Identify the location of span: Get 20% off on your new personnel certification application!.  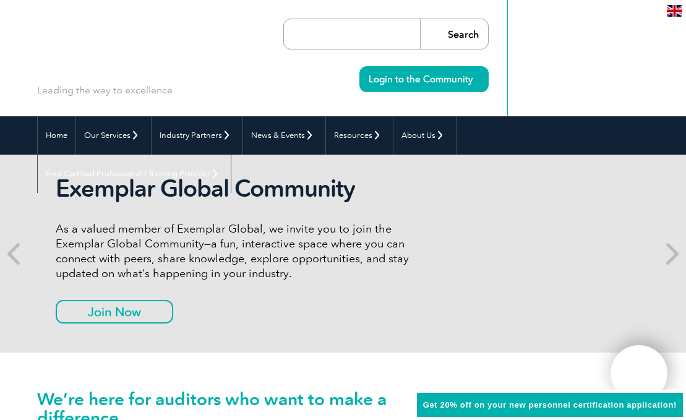
(550, 404).